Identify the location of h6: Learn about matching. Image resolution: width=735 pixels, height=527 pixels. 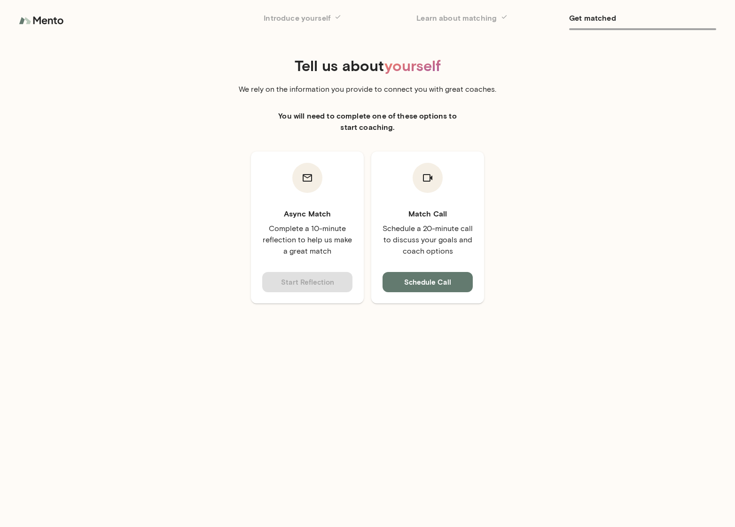
(490, 18).